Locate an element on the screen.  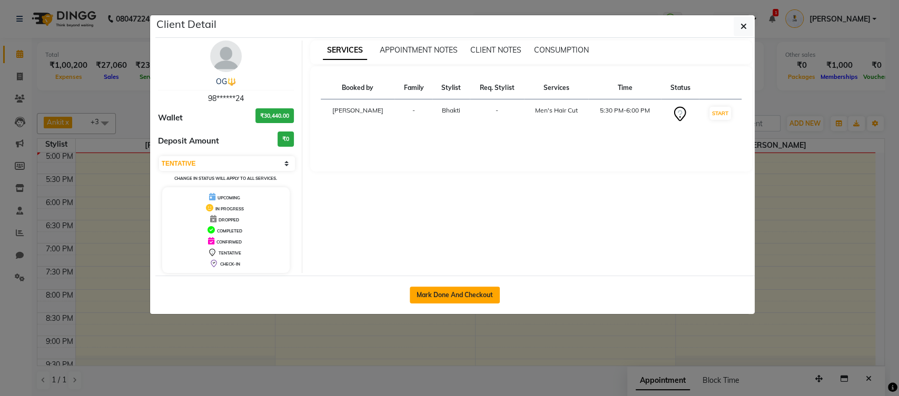
span: Wallet is located at coordinates (170, 118).